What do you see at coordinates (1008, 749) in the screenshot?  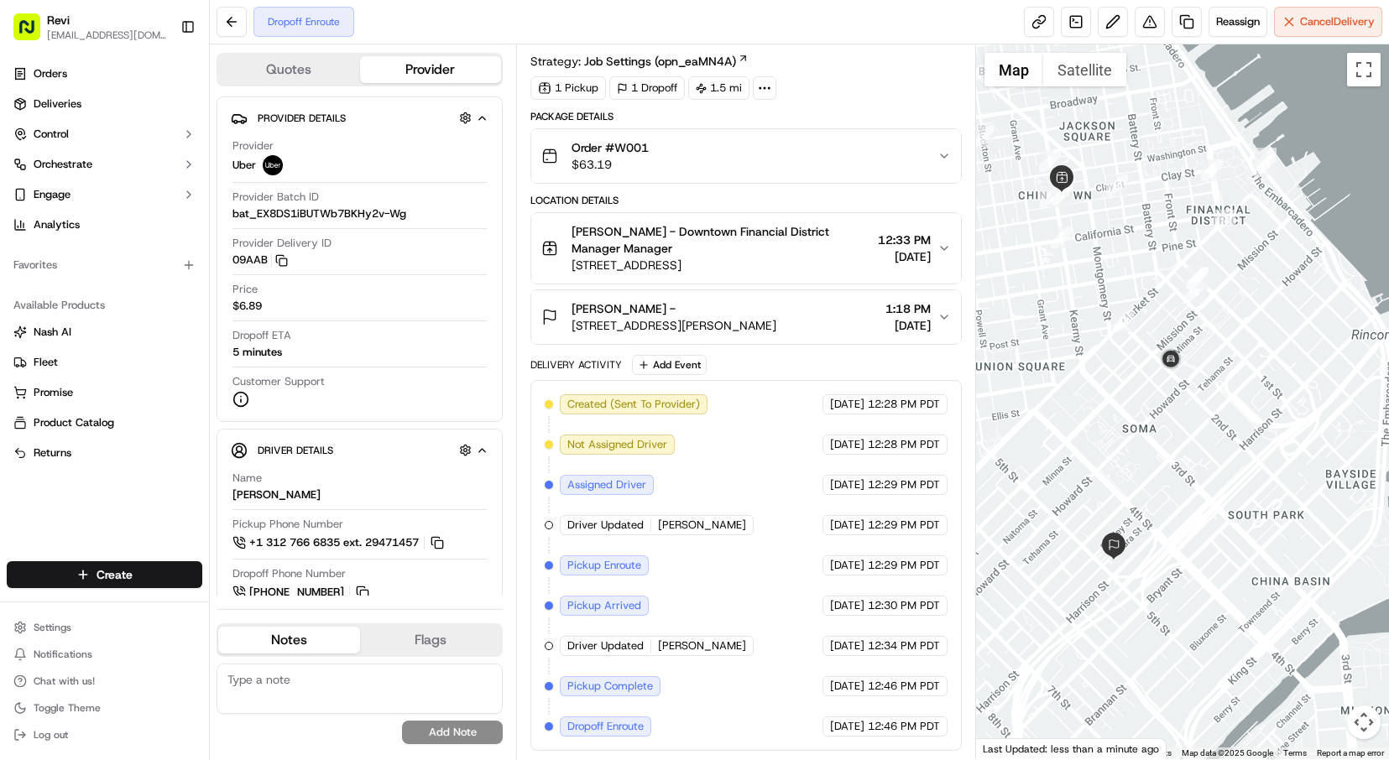 I see `a: Open this area in Google Maps (opens a new window)` at bounding box center [1008, 749].